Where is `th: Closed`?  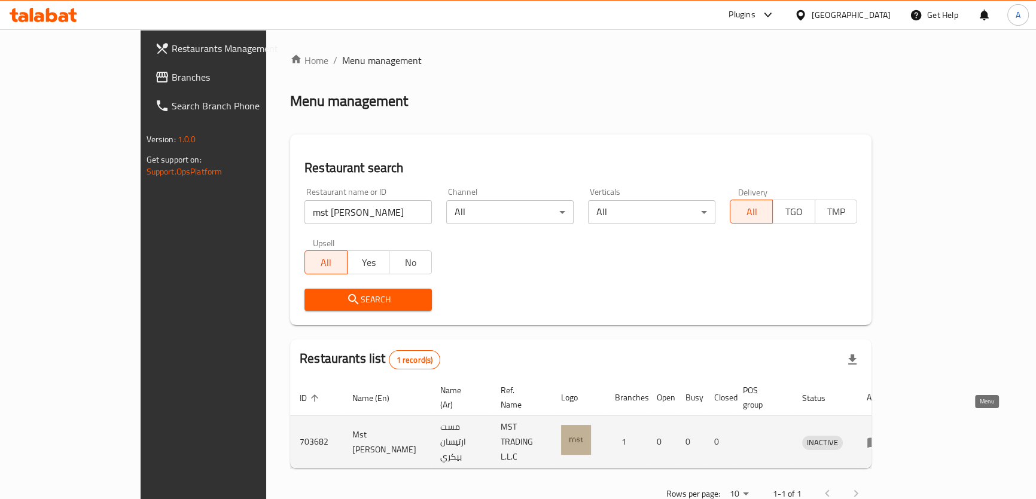 th: Closed is located at coordinates (719, 398).